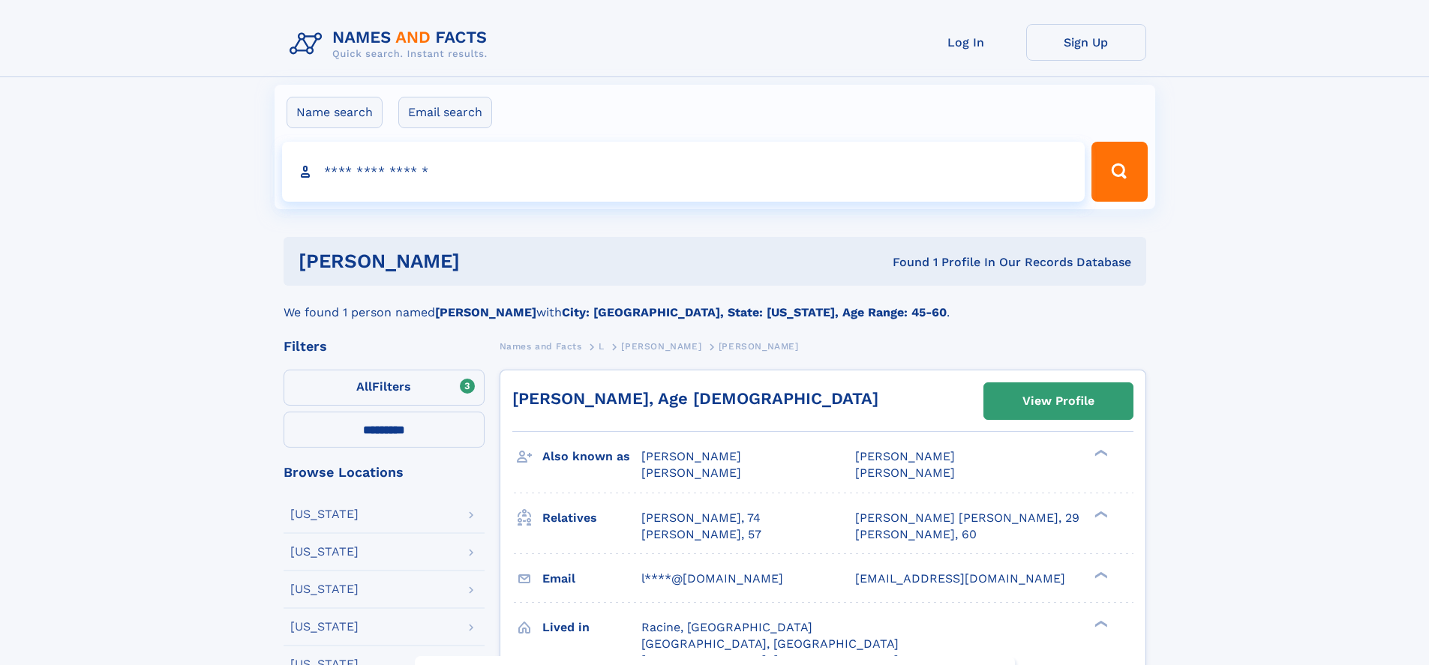 This screenshot has width=1429, height=665. What do you see at coordinates (715, 304) in the screenshot?
I see `div: We found 1 person named with .` at bounding box center [715, 304].